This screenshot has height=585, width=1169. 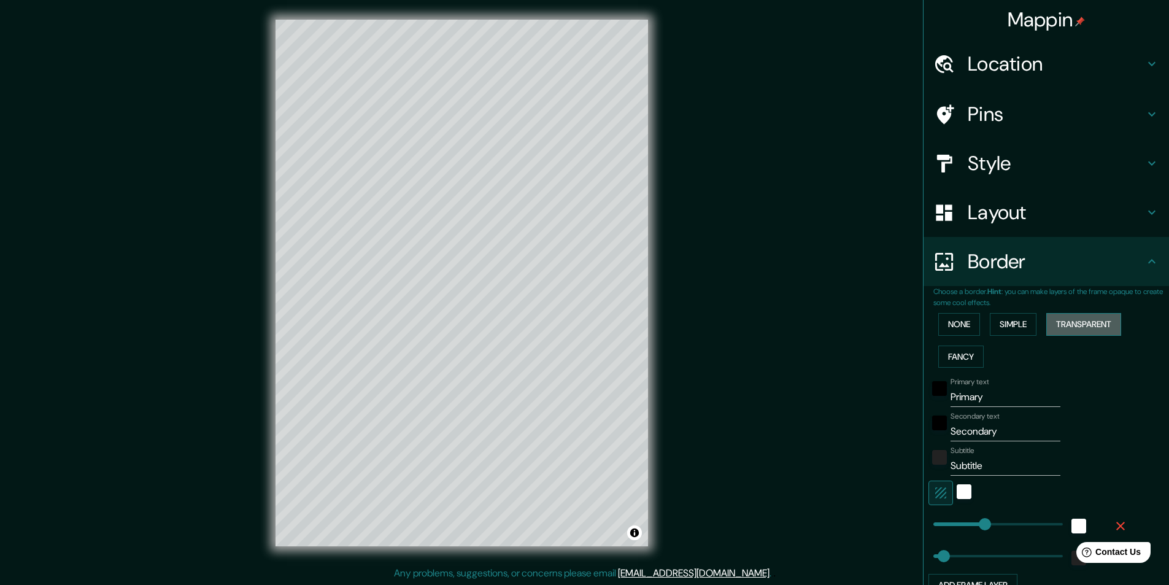 I want to click on b: Hint, so click(x=994, y=292).